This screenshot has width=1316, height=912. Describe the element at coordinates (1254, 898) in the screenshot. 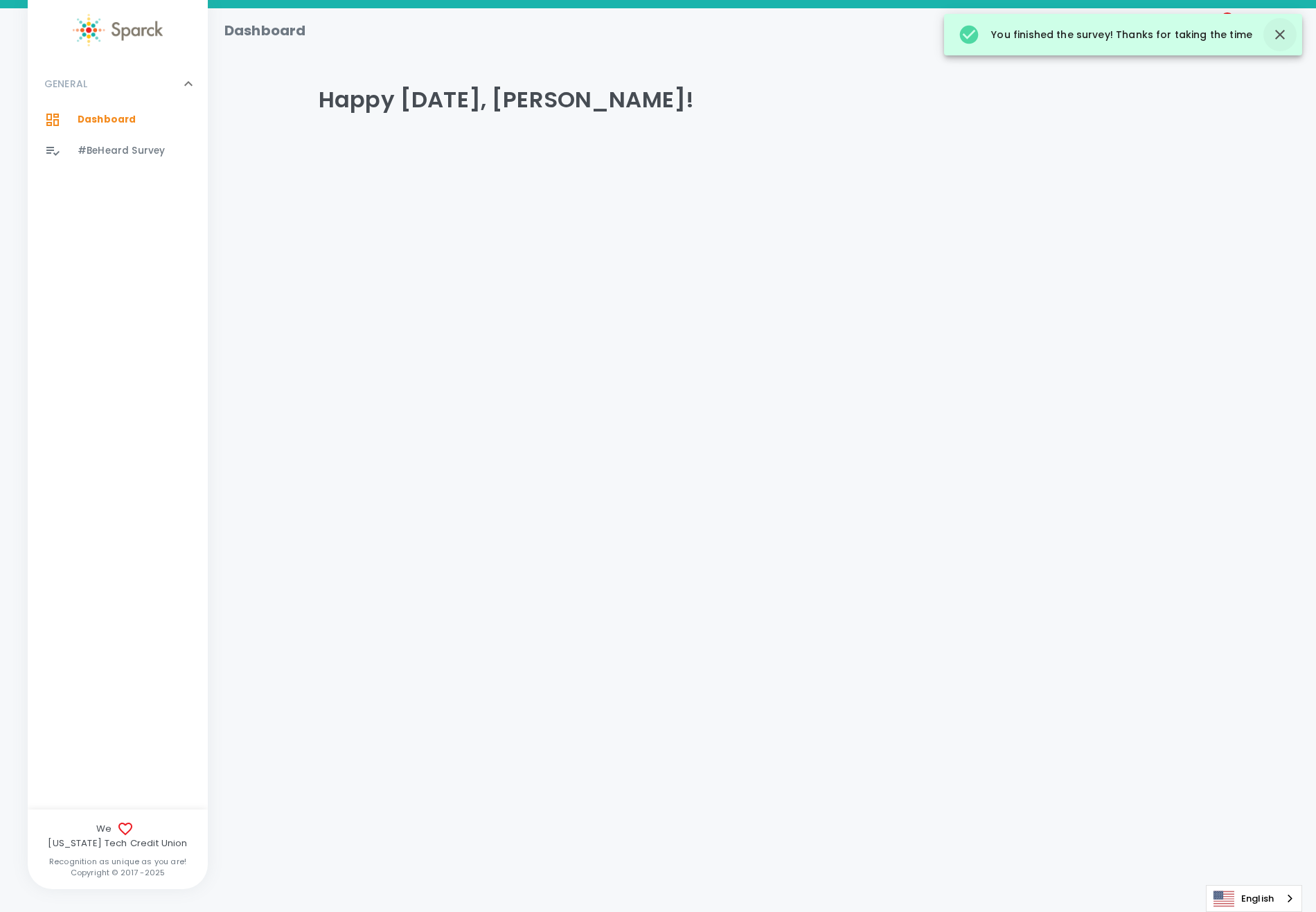

I see `a: English` at that location.